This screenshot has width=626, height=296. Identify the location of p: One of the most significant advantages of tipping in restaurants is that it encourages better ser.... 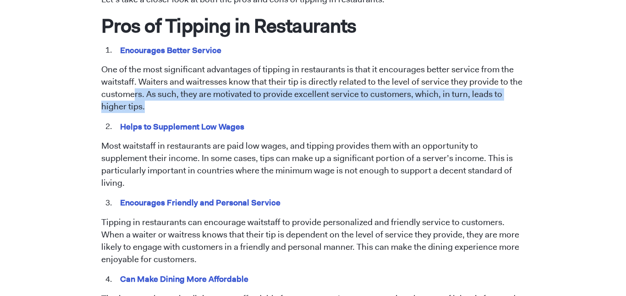
(313, 88).